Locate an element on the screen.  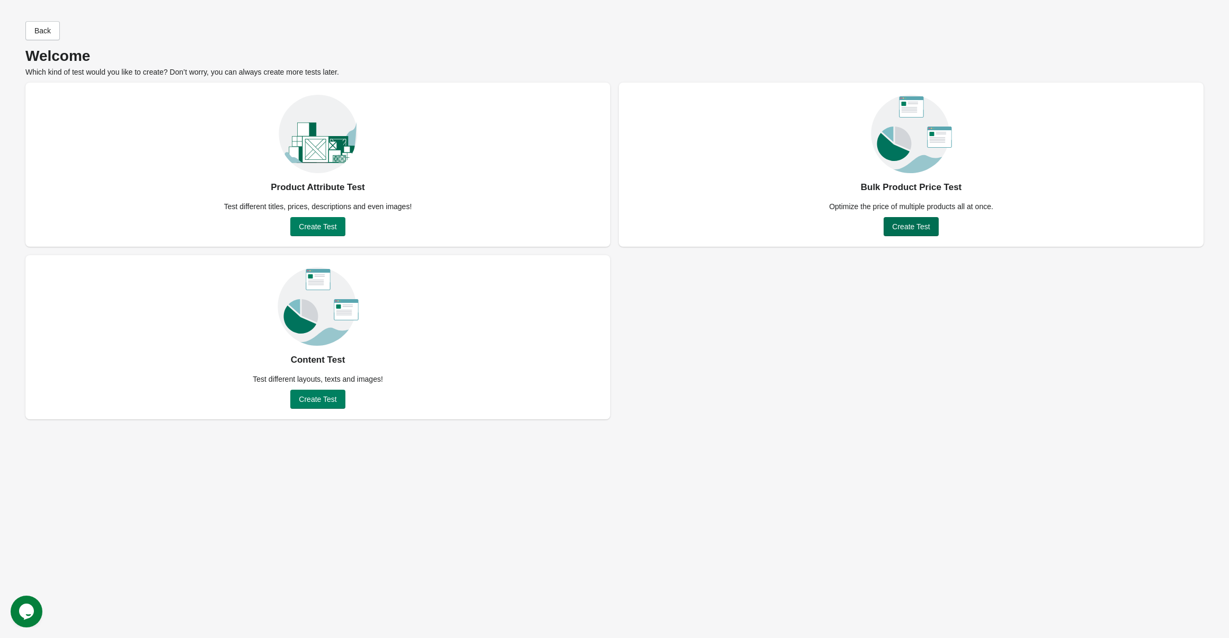
div: Test different layouts, texts and images! is located at coordinates (318, 379).